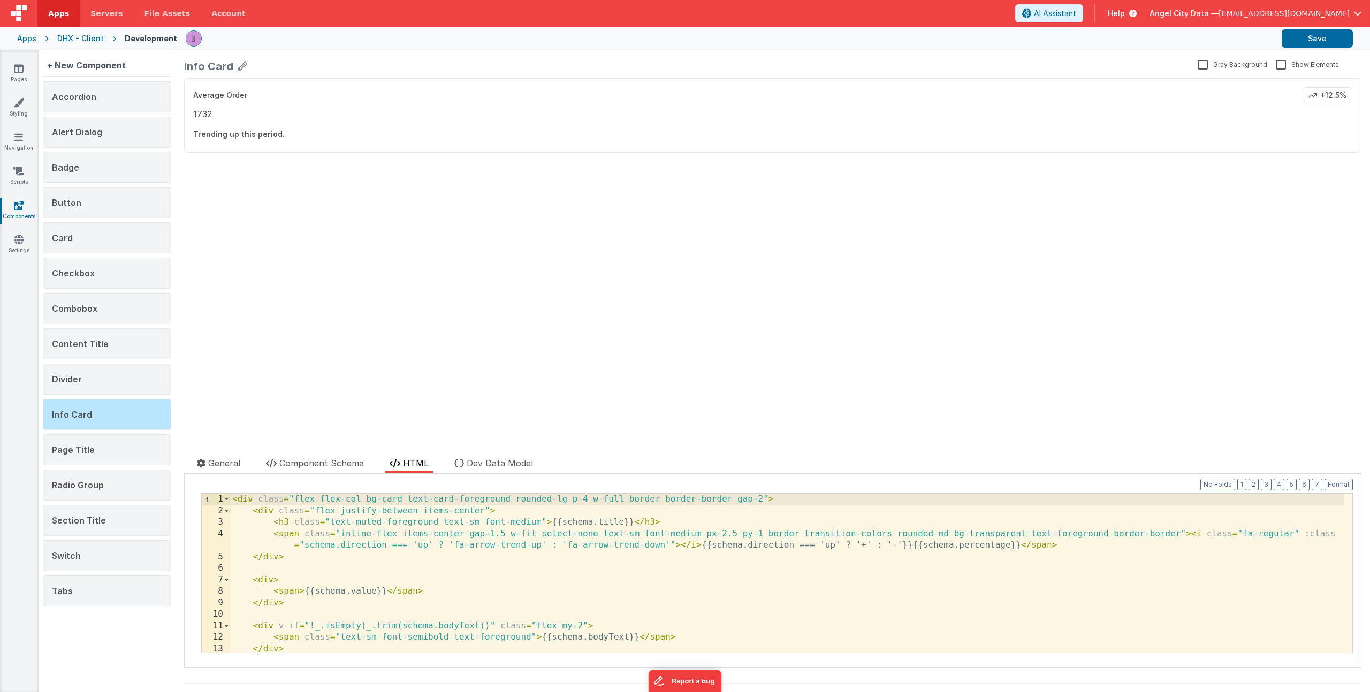  I want to click on div: 8, so click(216, 592).